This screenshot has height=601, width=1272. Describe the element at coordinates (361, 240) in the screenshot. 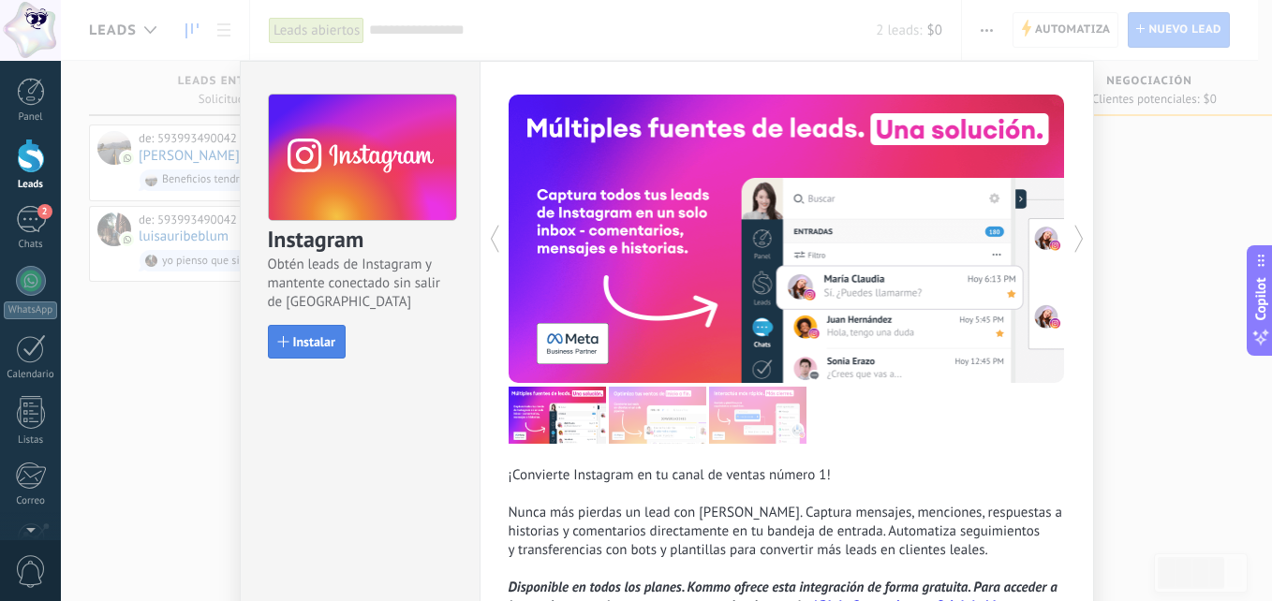

I see `h3: Instagram` at that location.